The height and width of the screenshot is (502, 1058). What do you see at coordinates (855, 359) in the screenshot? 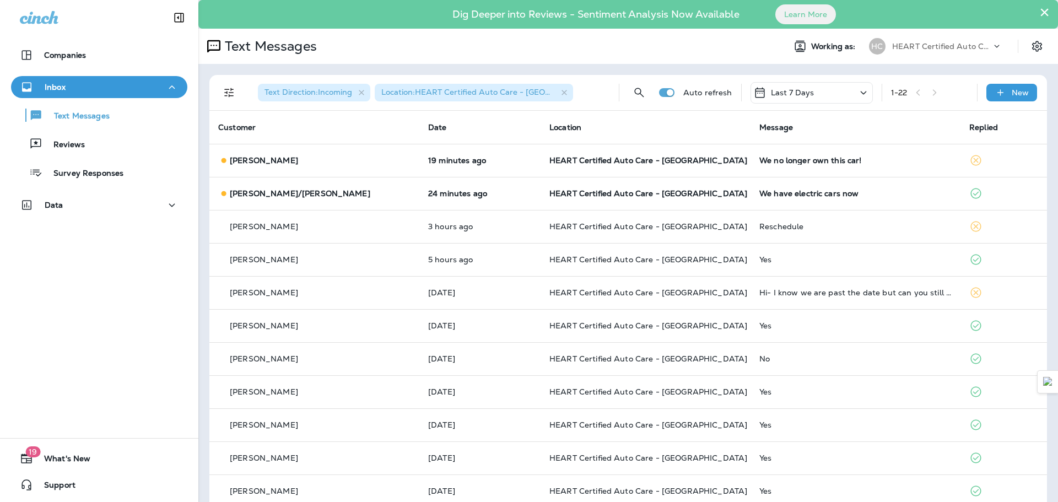
I see `div: No` at bounding box center [855, 359].